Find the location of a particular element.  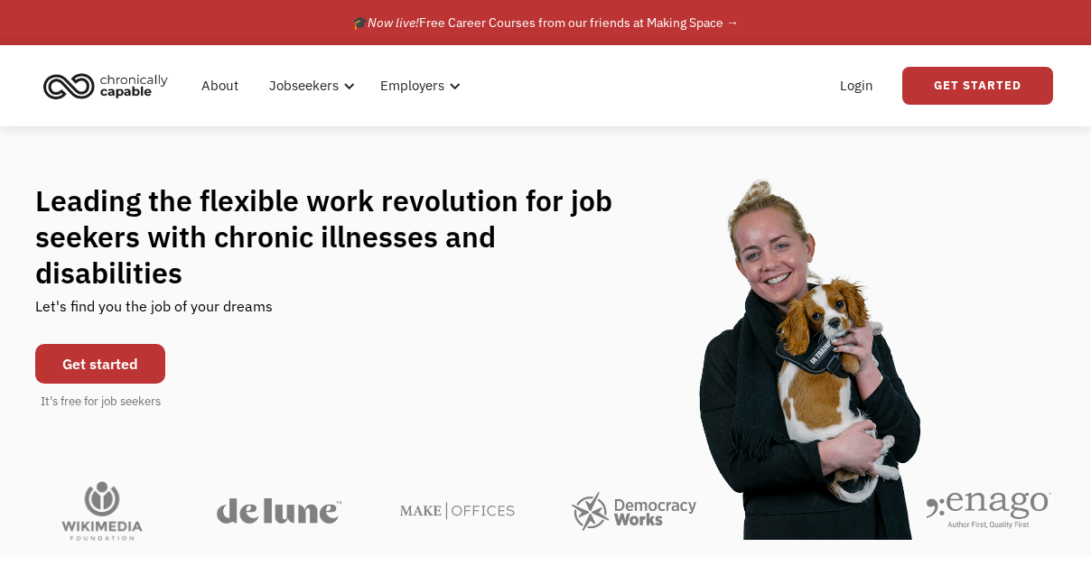

a: Get Started is located at coordinates (977, 86).